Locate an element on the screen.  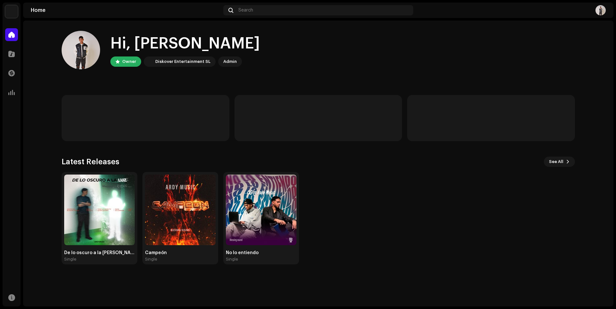
div: Admin is located at coordinates (230, 62).